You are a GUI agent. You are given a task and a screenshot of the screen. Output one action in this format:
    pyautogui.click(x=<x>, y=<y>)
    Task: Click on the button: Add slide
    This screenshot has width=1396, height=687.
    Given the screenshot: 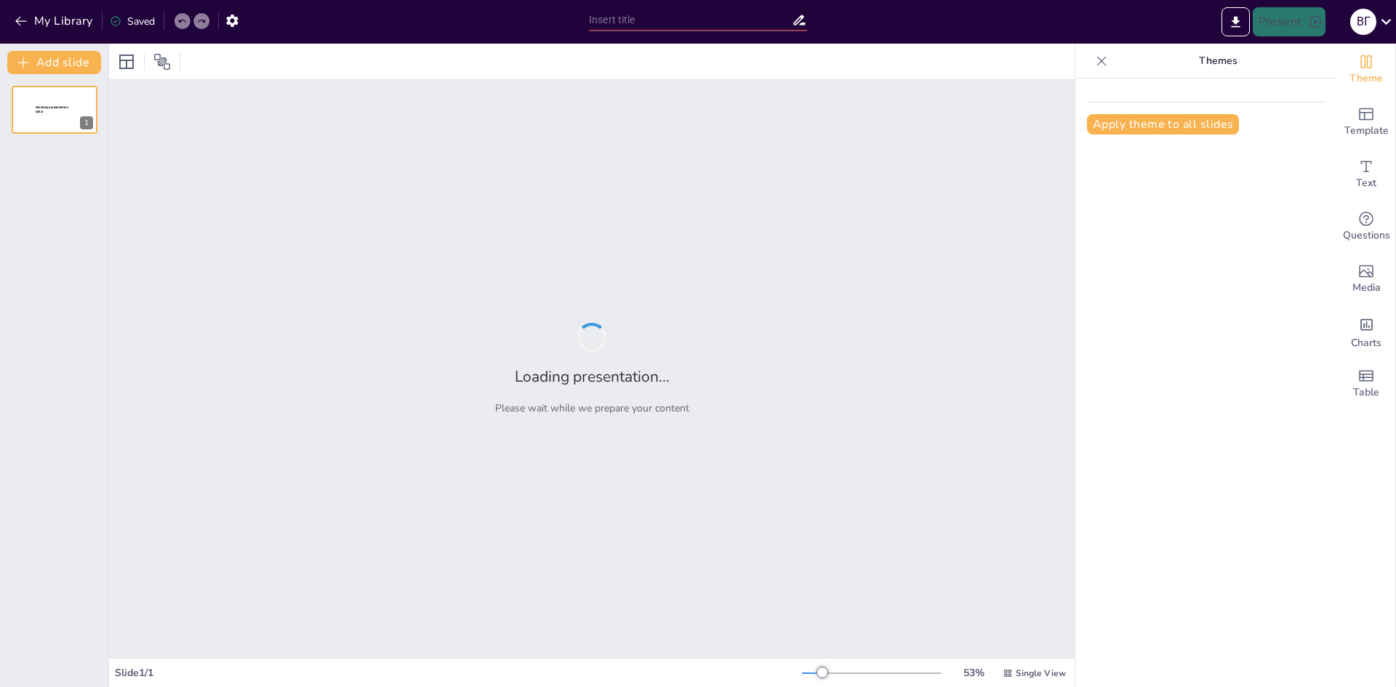 What is the action you would take?
    pyautogui.click(x=54, y=63)
    